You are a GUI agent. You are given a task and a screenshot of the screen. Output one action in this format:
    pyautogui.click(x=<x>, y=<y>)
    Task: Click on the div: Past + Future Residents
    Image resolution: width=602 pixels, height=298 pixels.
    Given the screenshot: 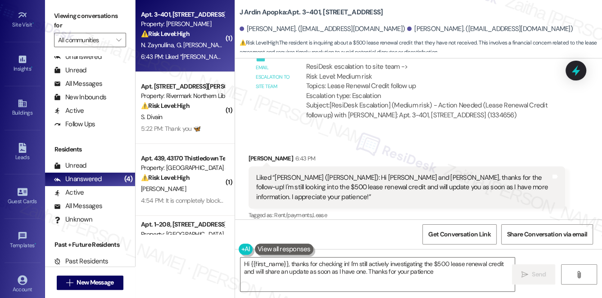 What is the action you would take?
    pyautogui.click(x=90, y=245)
    